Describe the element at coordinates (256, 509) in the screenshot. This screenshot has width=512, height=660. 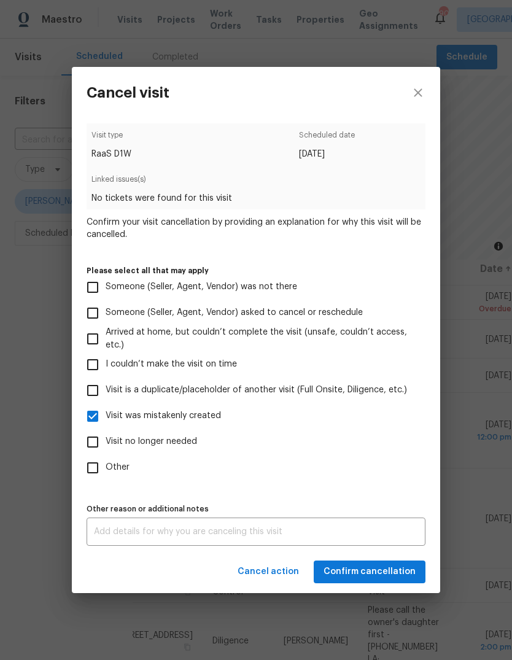
I see `label: Other reason or additional notes` at that location.